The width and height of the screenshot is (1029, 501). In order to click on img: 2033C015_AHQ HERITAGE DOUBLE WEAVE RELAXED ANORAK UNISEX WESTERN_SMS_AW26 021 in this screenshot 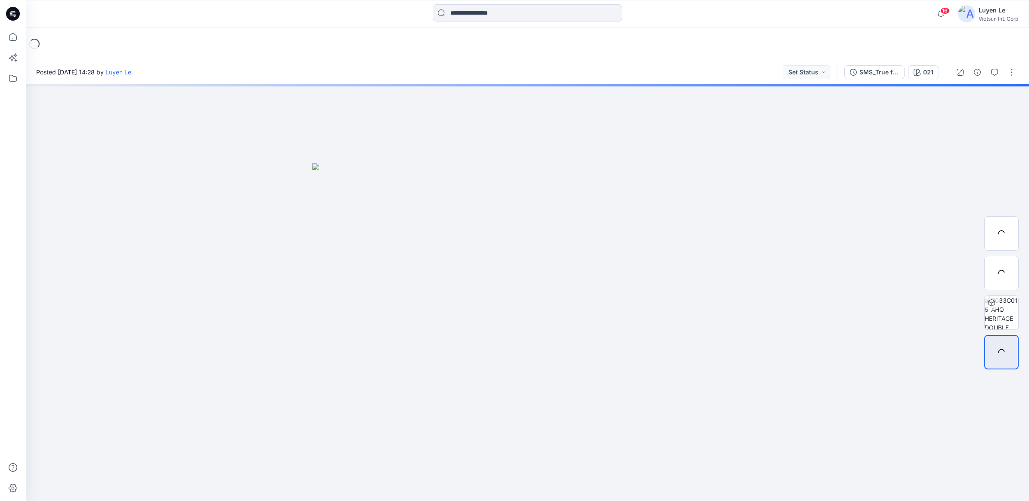, I will do `click(1001, 313)`.